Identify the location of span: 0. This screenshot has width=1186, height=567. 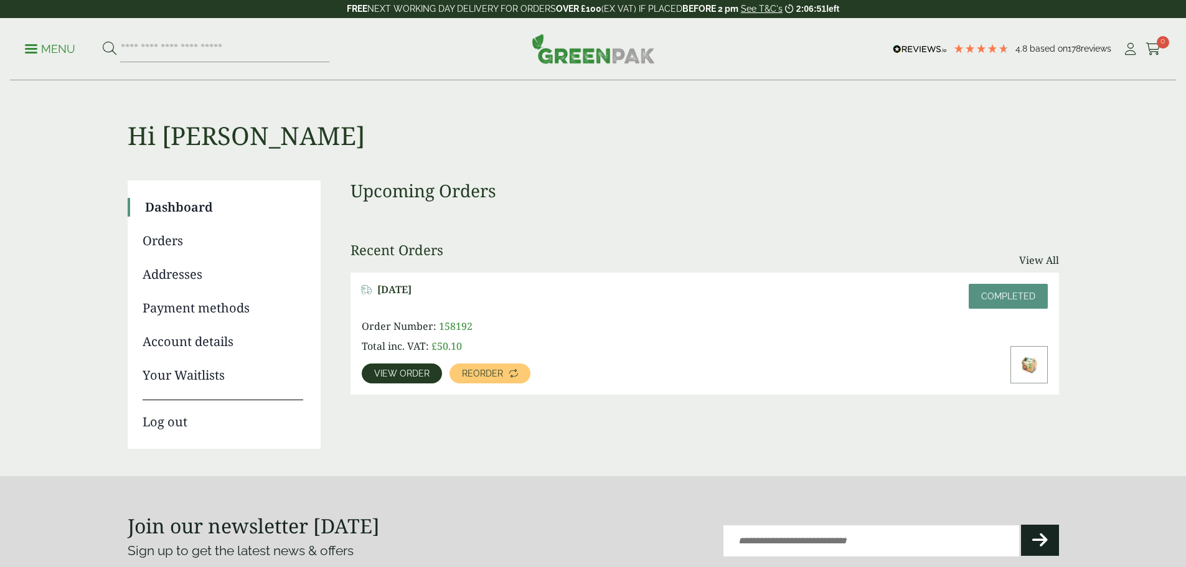
(1163, 42).